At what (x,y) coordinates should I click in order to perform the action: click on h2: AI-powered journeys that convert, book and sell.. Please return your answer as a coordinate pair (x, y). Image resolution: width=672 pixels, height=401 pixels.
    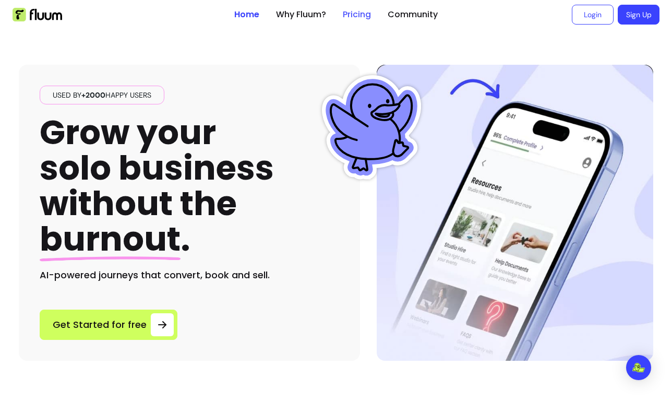
    Looking at the image, I should click on (189, 275).